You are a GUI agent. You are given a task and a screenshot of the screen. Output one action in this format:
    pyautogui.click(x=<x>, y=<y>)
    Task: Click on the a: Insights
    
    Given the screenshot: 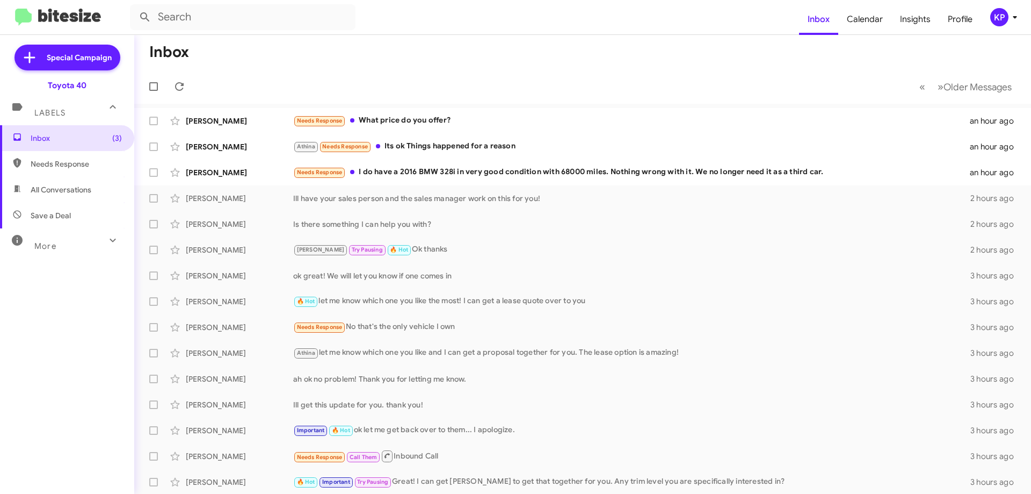 What is the action you would take?
    pyautogui.click(x=915, y=19)
    